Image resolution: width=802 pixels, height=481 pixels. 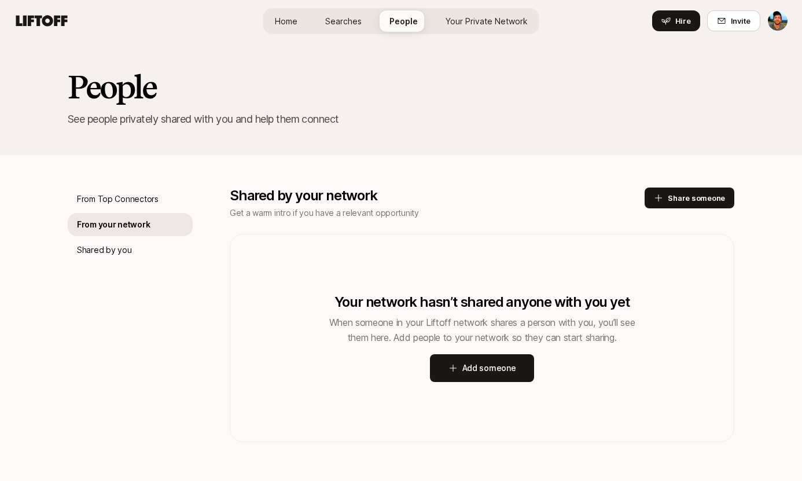 What do you see at coordinates (343, 21) in the screenshot?
I see `a: Searches` at bounding box center [343, 21].